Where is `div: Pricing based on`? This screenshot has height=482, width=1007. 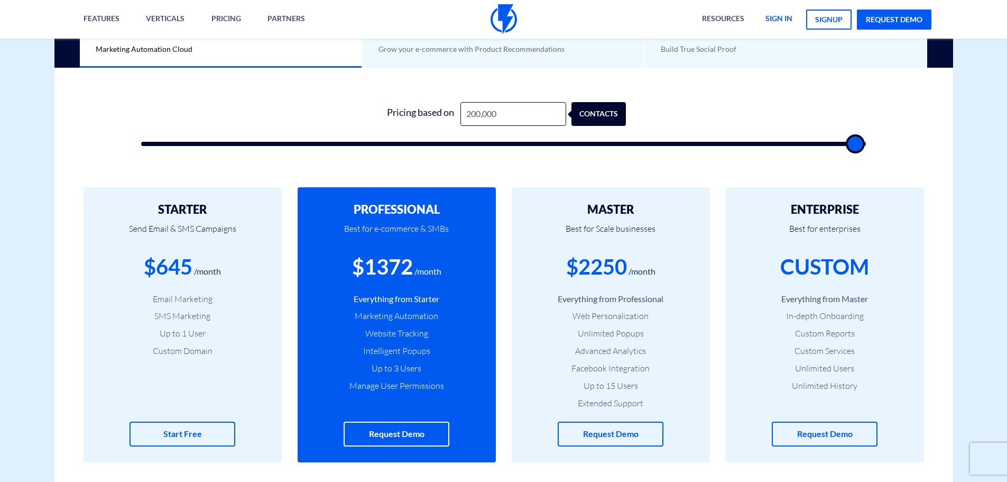
div: Pricing based on is located at coordinates (421, 114).